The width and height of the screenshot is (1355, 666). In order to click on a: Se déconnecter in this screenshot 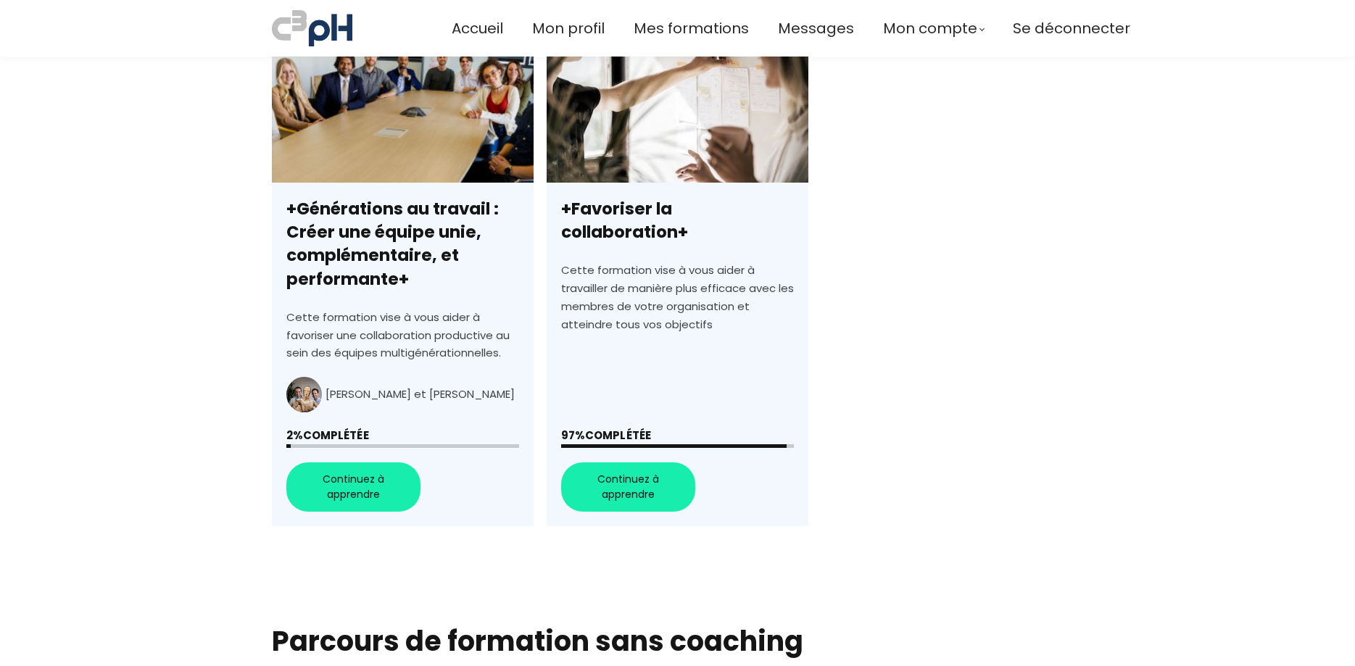, I will do `click(1072, 28)`.